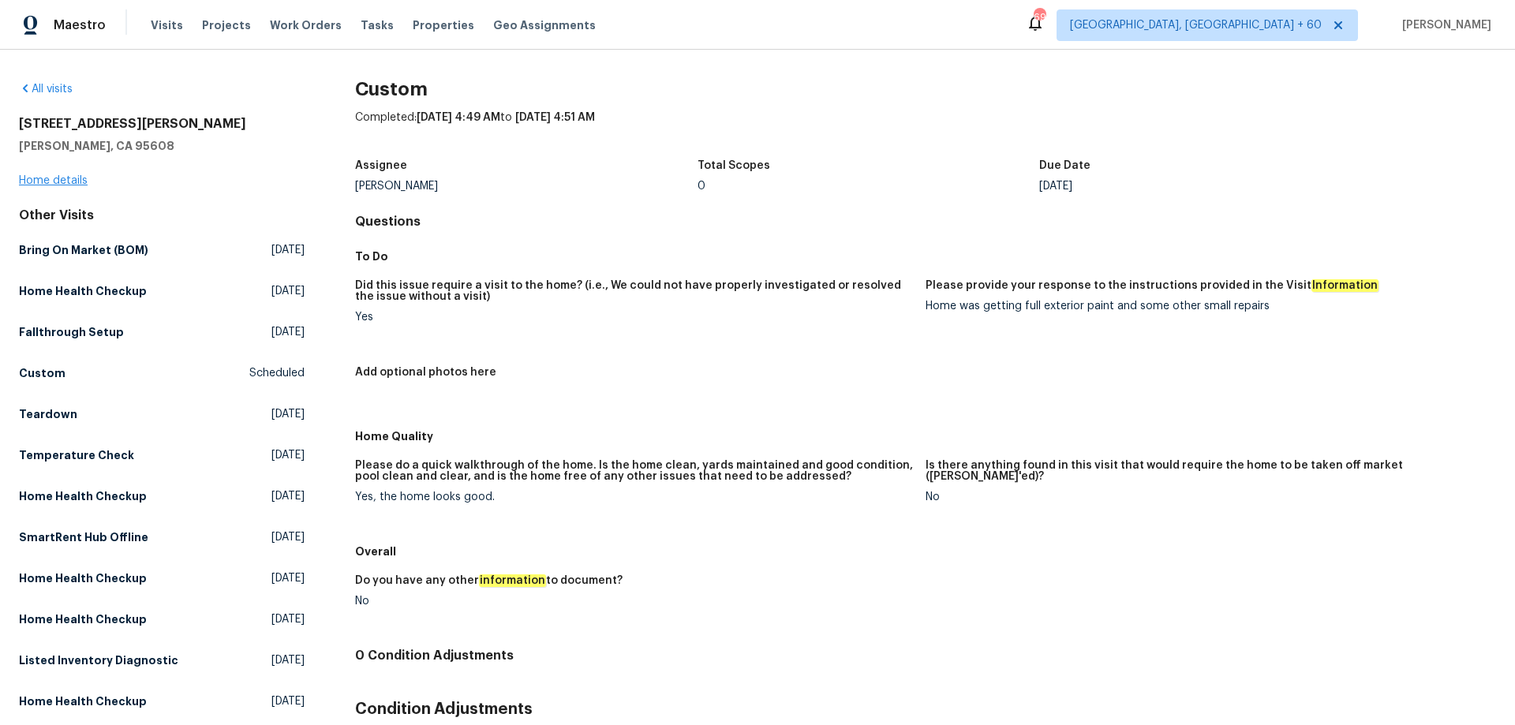 Image resolution: width=1515 pixels, height=725 pixels. Describe the element at coordinates (488, 581) in the screenshot. I see `h5: Do you have any other to document?` at that location.